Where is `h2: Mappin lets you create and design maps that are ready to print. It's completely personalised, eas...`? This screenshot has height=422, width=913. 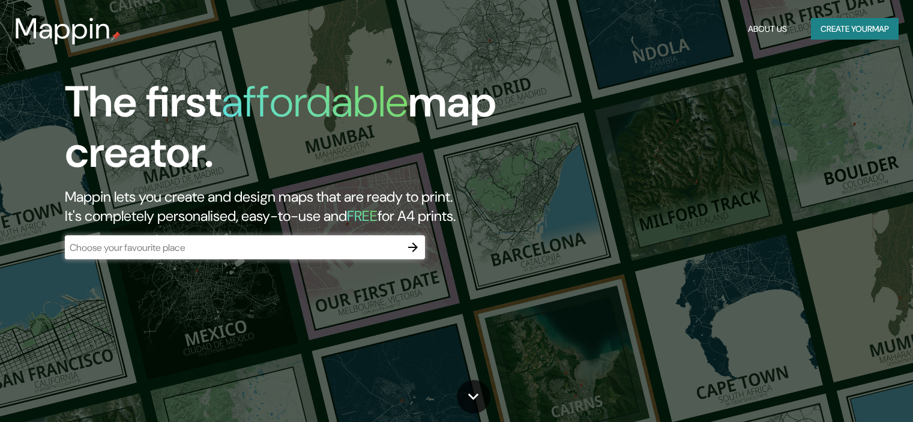
h2: Mappin lets you create and design maps that are ready to print. It's completely personalised, eas... is located at coordinates (293, 206).